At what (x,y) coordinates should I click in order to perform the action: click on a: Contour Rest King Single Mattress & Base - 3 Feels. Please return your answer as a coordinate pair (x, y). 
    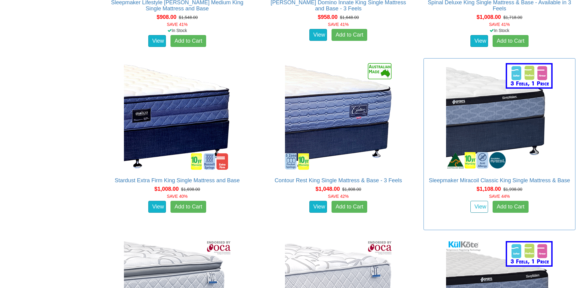
    Looking at the image, I should click on (338, 180).